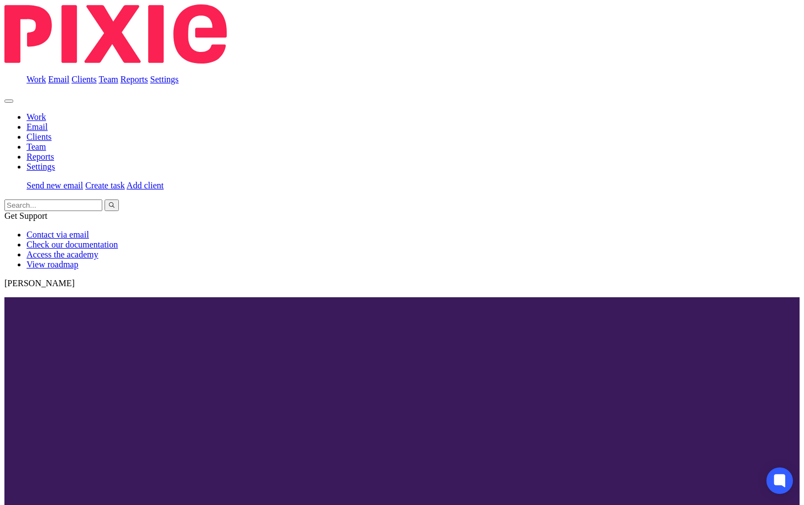 The image size is (804, 505). I want to click on button: Search, so click(112, 205).